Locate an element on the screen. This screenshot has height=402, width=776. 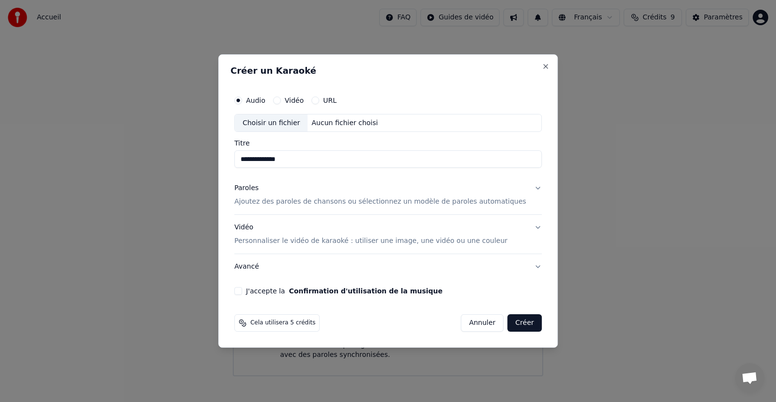
button: Créer is located at coordinates (525, 323).